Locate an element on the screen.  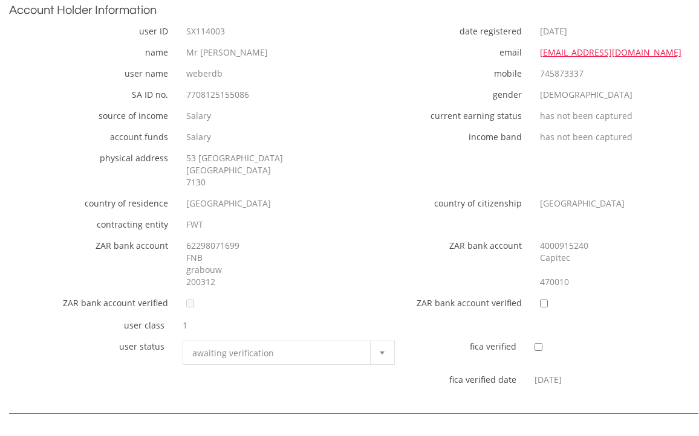
label: mobile is located at coordinates (508, 73).